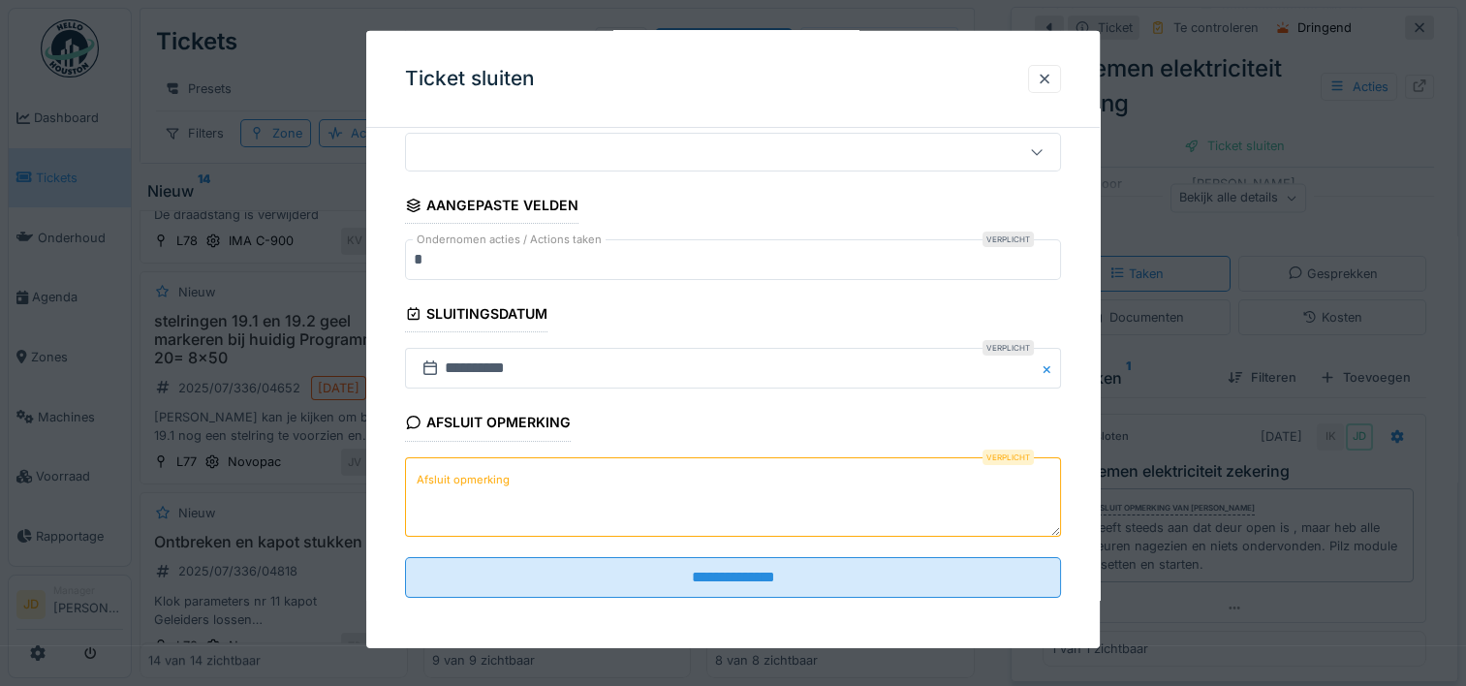  What do you see at coordinates (476, 316) in the screenshot?
I see `div: Sluitingsdatum` at bounding box center [476, 316].